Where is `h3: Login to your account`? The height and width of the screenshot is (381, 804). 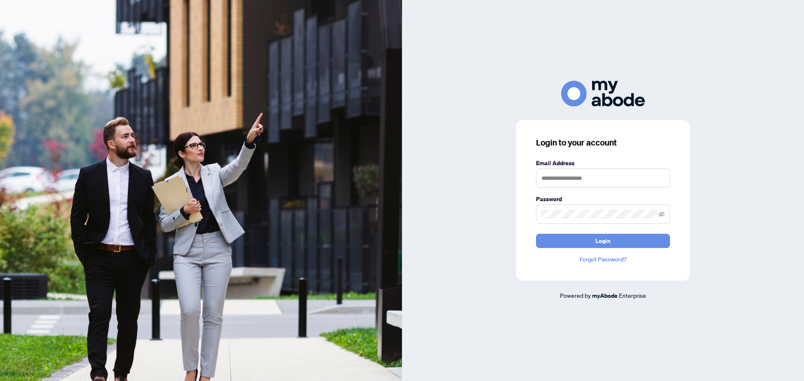 h3: Login to your account is located at coordinates (603, 143).